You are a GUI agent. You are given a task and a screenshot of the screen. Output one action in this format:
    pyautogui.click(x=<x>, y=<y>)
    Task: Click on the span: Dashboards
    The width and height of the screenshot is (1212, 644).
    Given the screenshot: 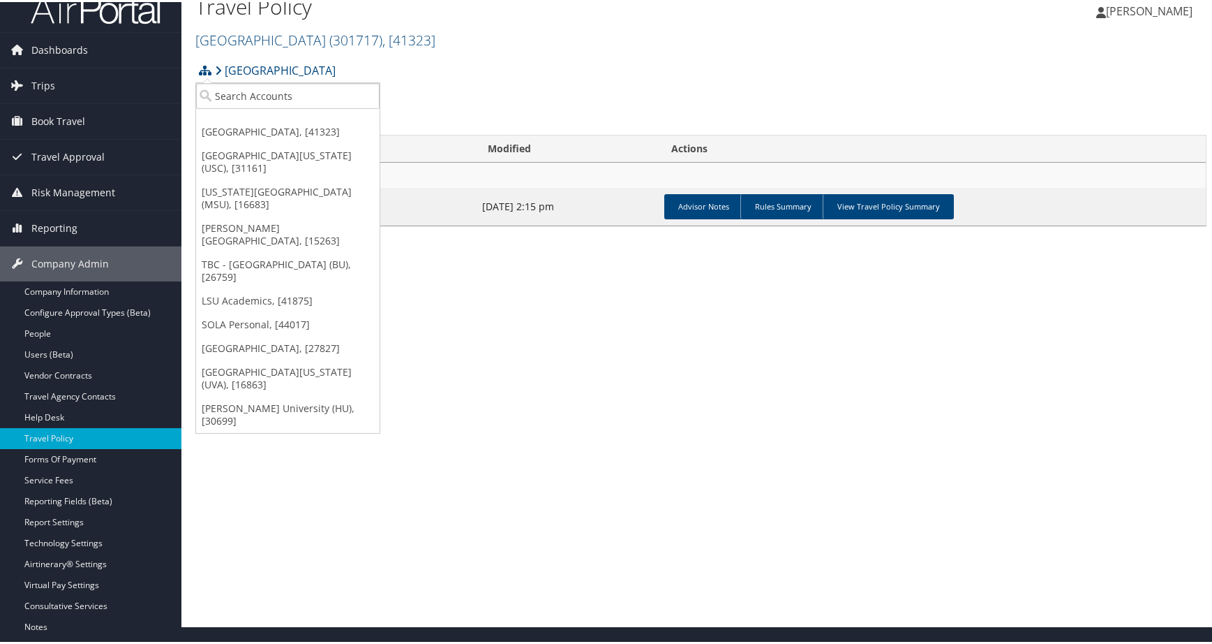 What is the action you would take?
    pyautogui.click(x=59, y=48)
    